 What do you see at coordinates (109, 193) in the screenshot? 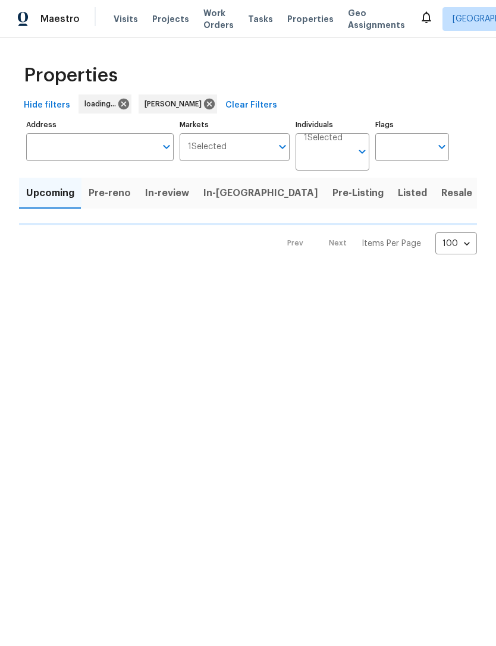
I see `span: Pre-reno` at bounding box center [109, 193].